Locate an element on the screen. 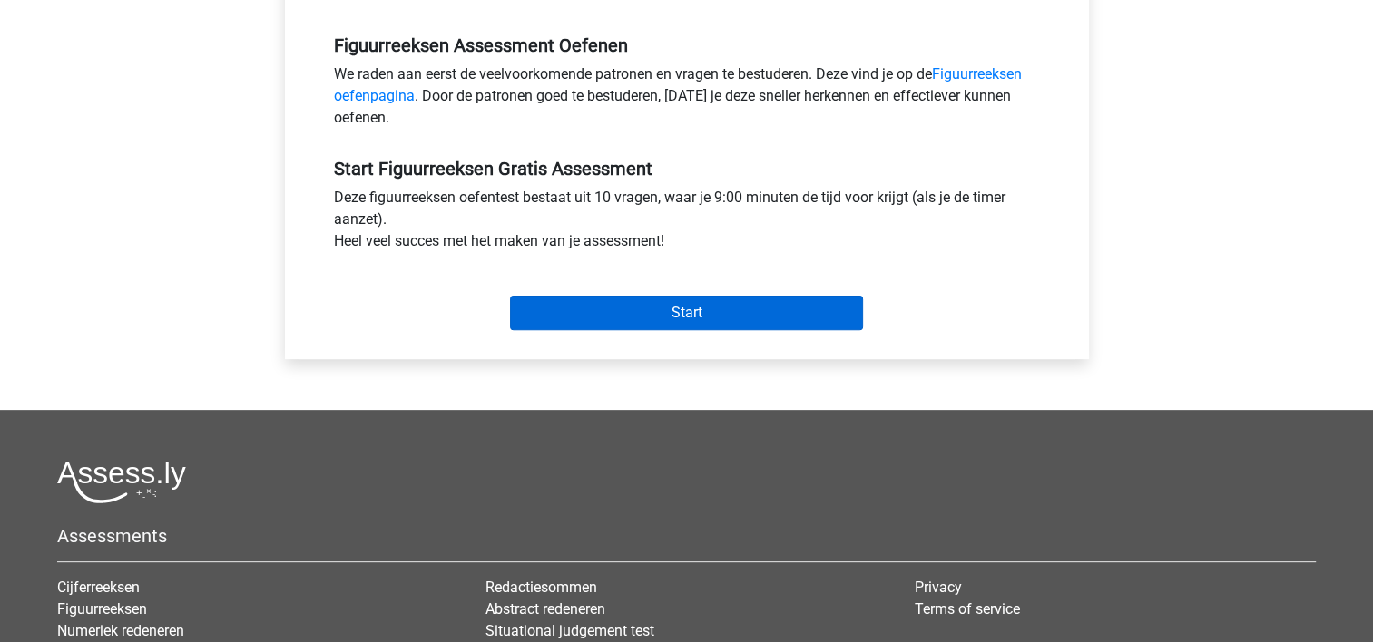 The image size is (1373, 642). a: Redactiesommen is located at coordinates (541, 587).